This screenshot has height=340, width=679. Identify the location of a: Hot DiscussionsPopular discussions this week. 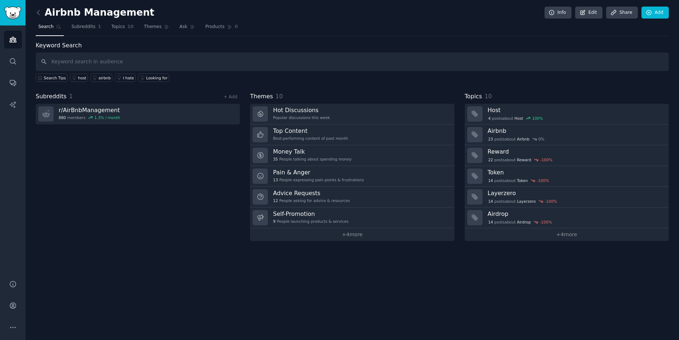
(352, 114).